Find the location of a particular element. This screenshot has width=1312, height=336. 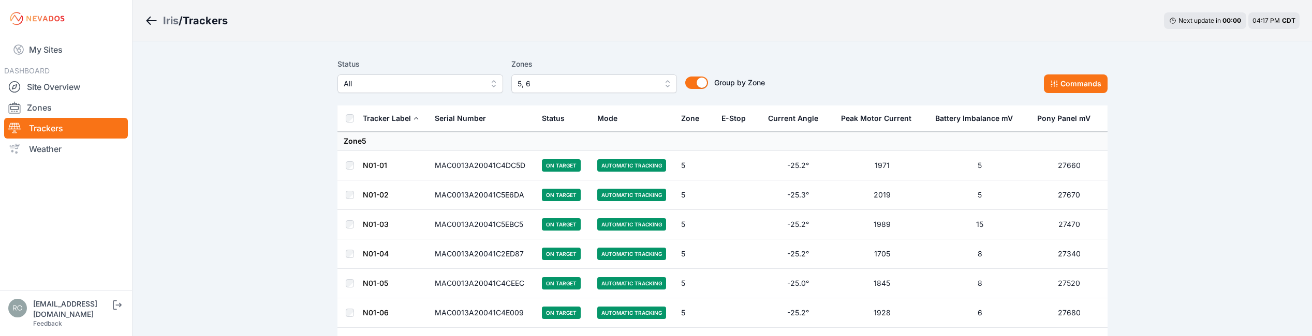

img: Nevados is located at coordinates (37, 19).